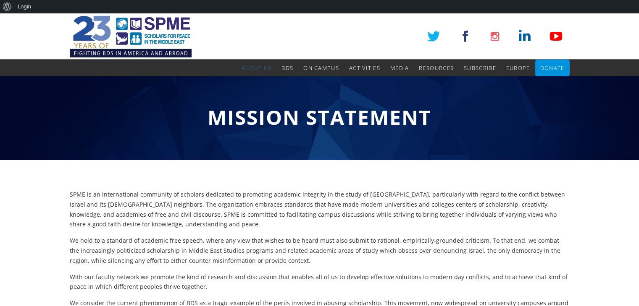 The width and height of the screenshot is (639, 306). I want to click on a: Resources, so click(436, 68).